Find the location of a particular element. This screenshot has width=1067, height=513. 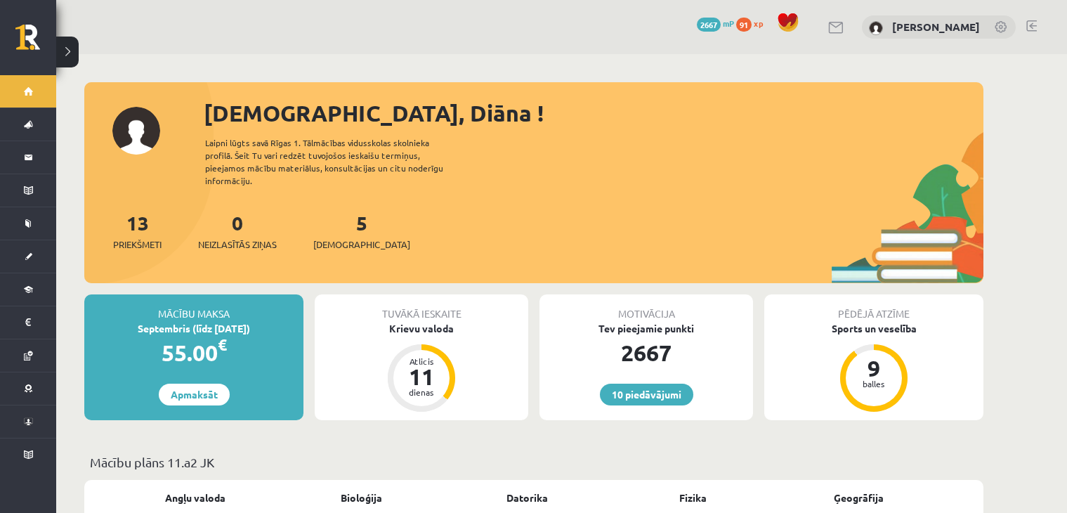

img: Diāna Rihaļska is located at coordinates (876, 28).